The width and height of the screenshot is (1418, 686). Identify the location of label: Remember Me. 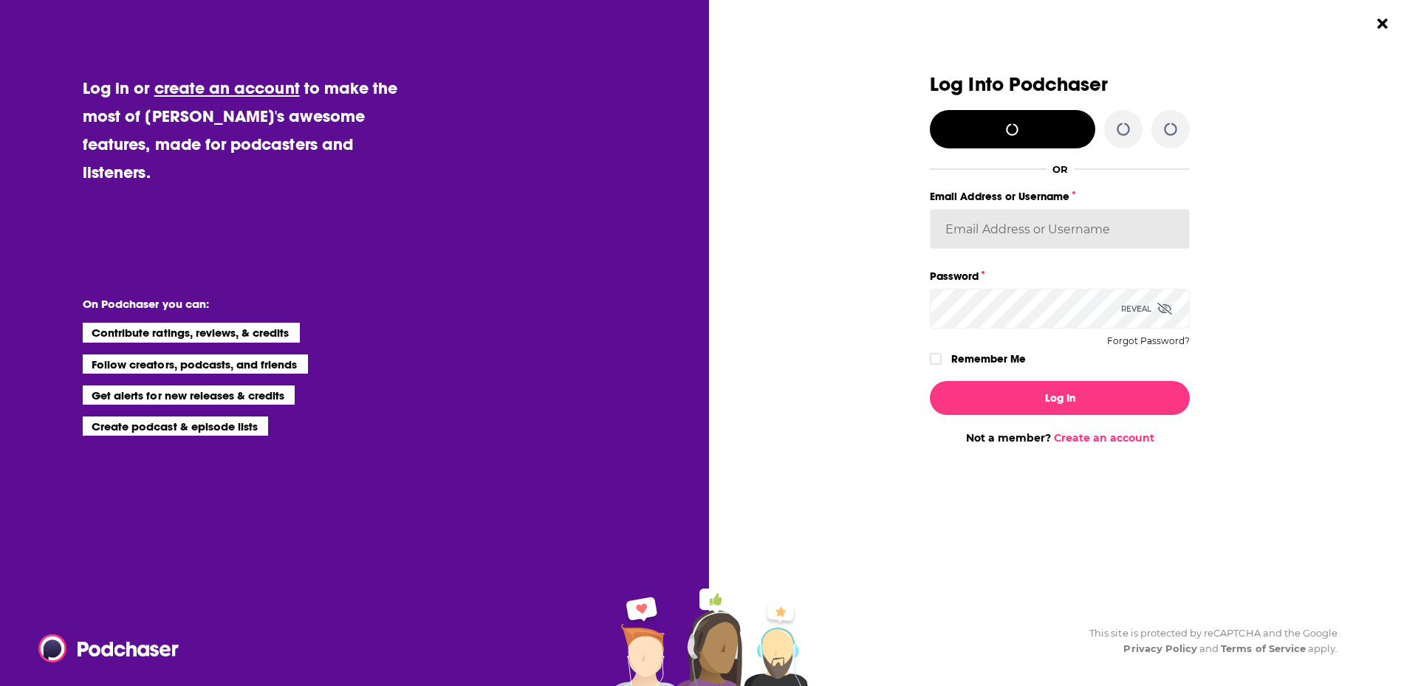
(988, 359).